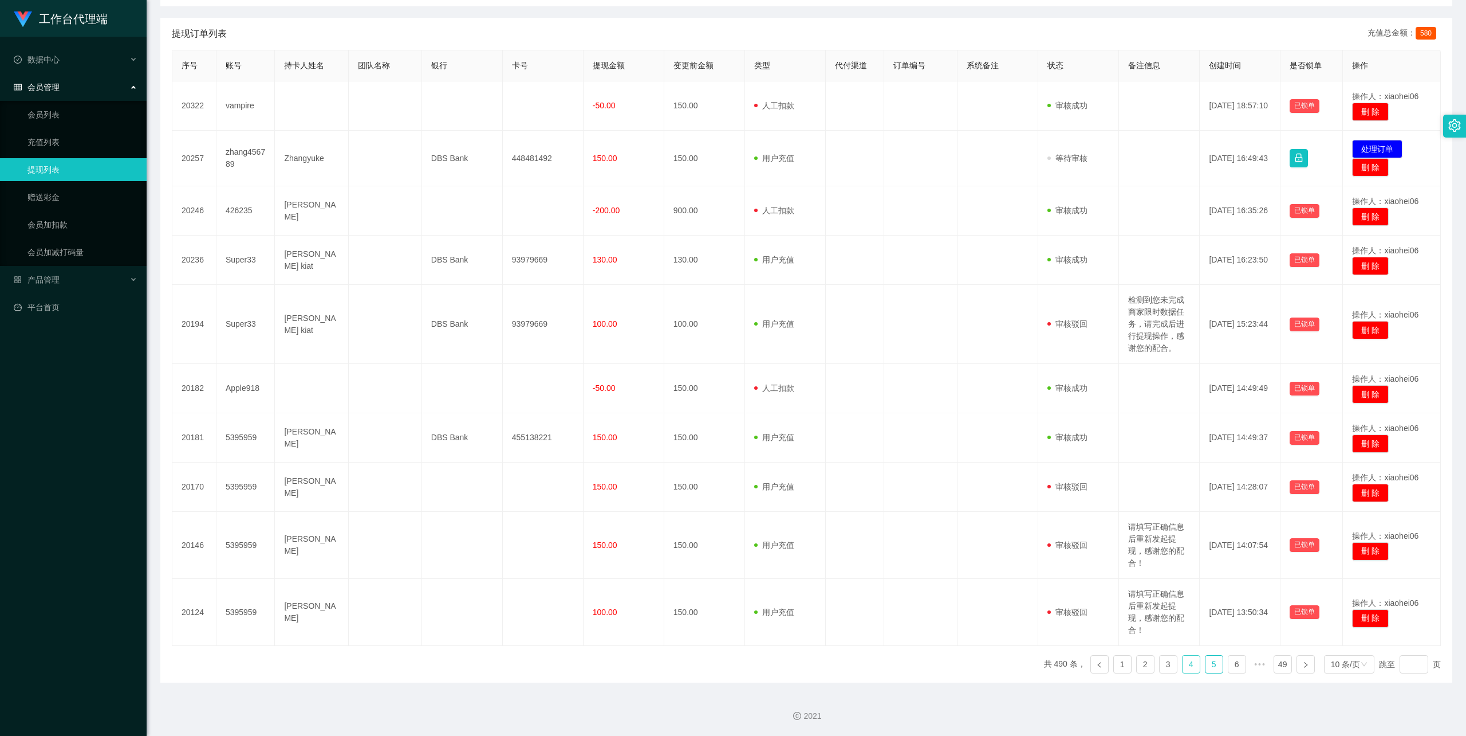 The image size is (1466, 736). What do you see at coordinates (1100, 664) in the screenshot?
I see `i: 图标: left` at bounding box center [1100, 664].